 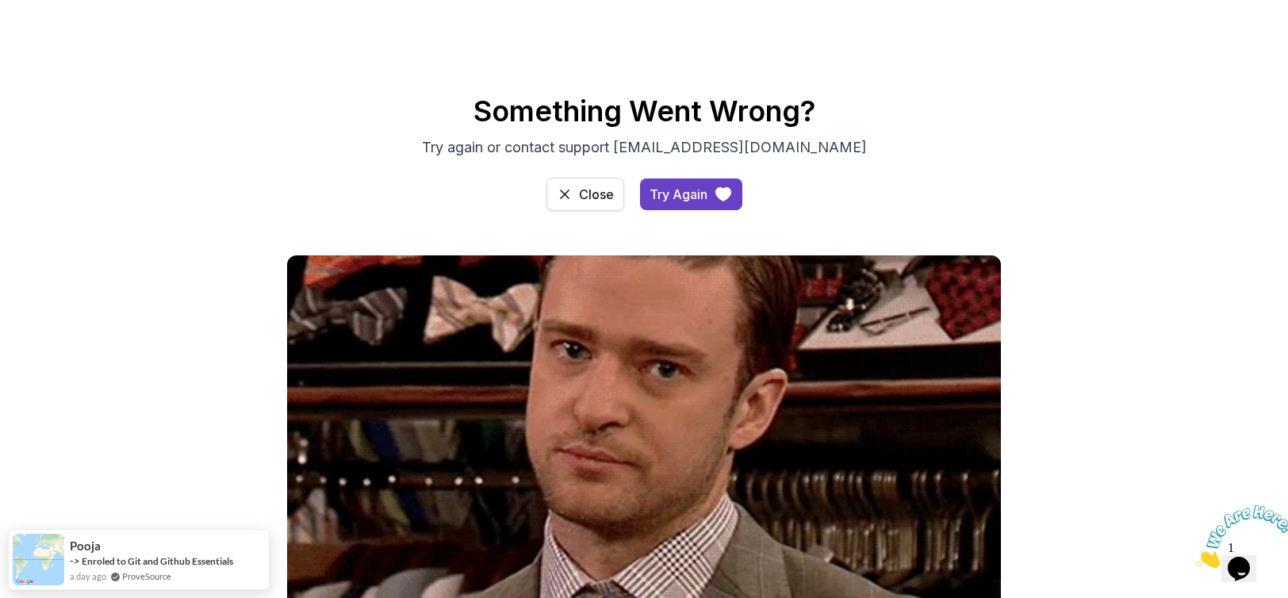 I want to click on button: Close, so click(x=585, y=194).